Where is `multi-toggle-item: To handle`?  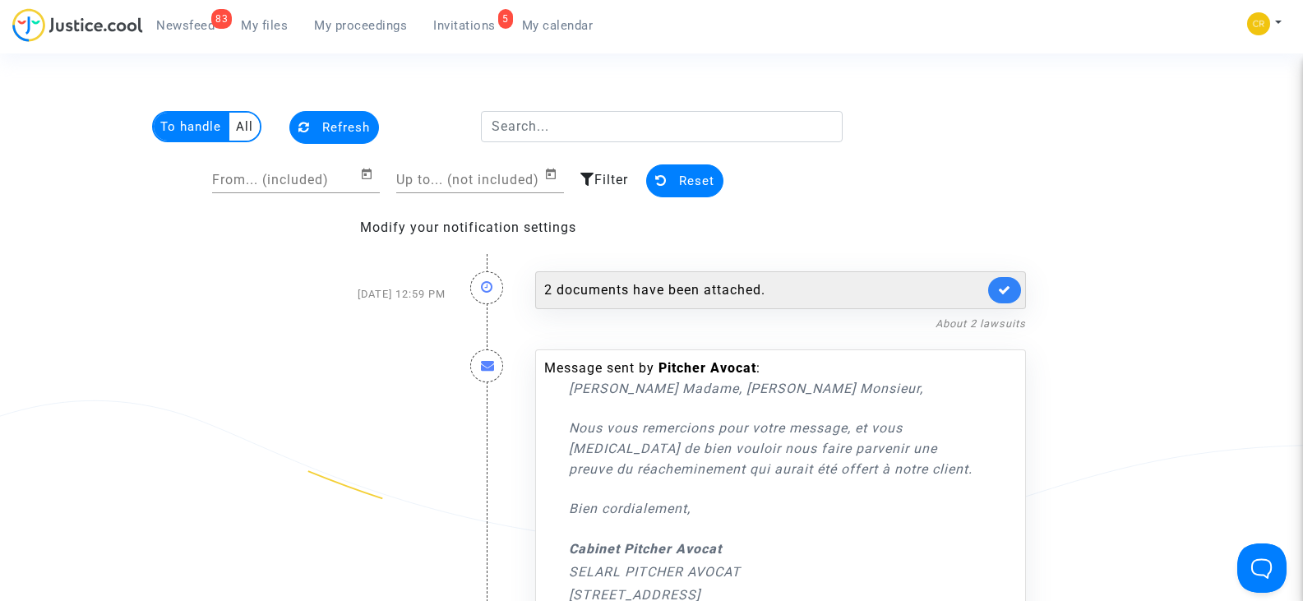 multi-toggle-item: To handle is located at coordinates (191, 127).